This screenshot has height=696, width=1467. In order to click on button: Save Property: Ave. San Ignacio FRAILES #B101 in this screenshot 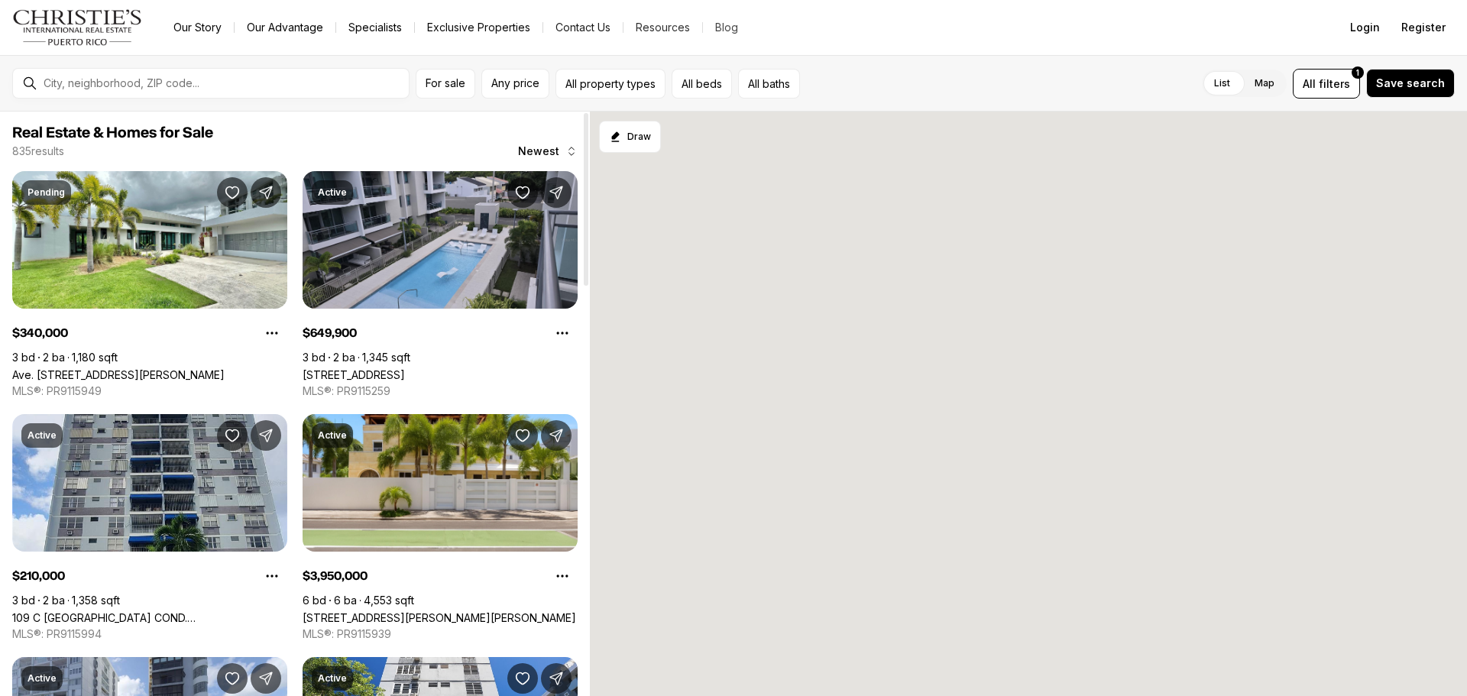, I will do `click(232, 193)`.